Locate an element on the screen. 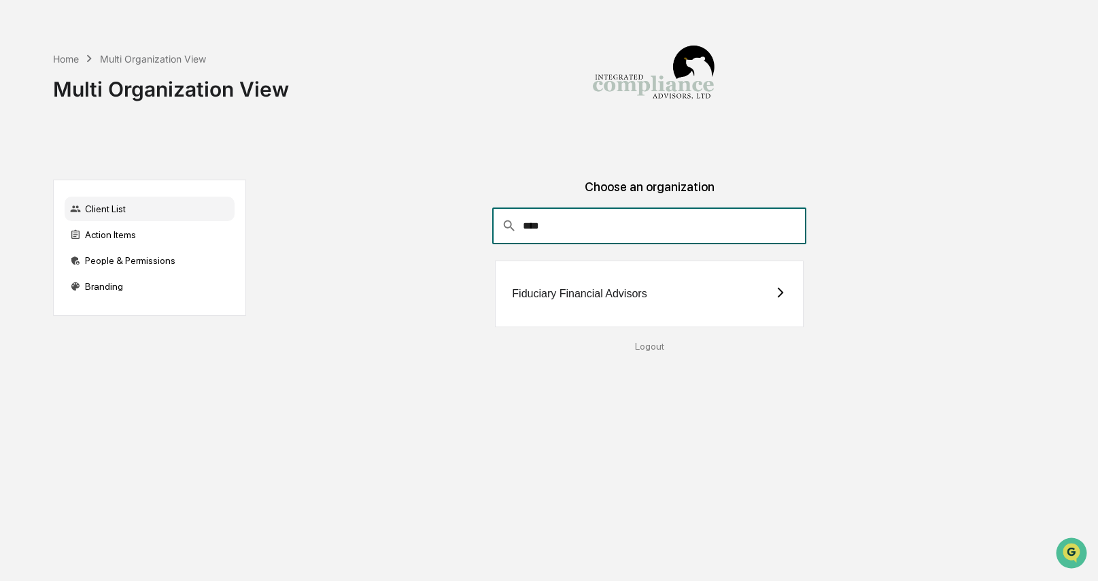  div: Choose an organization is located at coordinates (649, 193).